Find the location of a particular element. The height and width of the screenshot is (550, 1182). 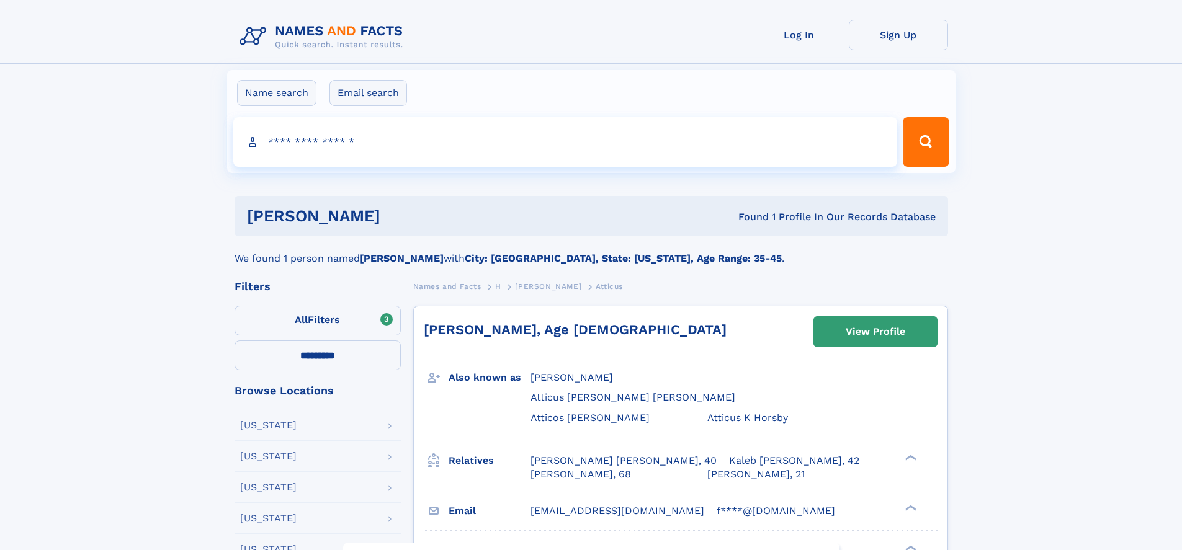

button: Search Button is located at coordinates (925, 142).